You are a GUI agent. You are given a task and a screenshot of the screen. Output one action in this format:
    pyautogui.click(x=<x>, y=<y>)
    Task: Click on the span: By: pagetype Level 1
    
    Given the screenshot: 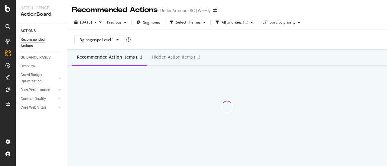 What is the action you would take?
    pyautogui.click(x=97, y=40)
    